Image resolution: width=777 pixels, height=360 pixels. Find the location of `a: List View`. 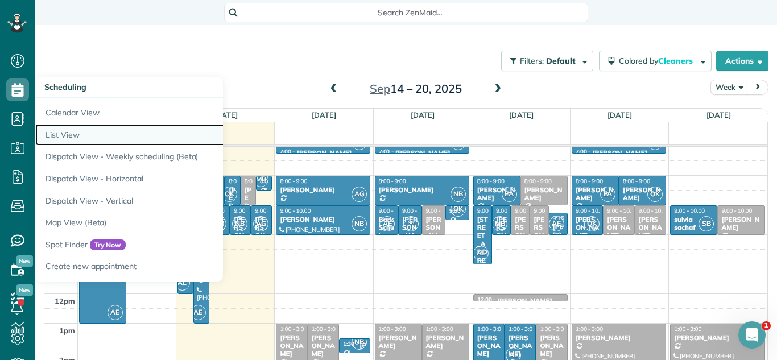

a: List View is located at coordinates (177, 135).